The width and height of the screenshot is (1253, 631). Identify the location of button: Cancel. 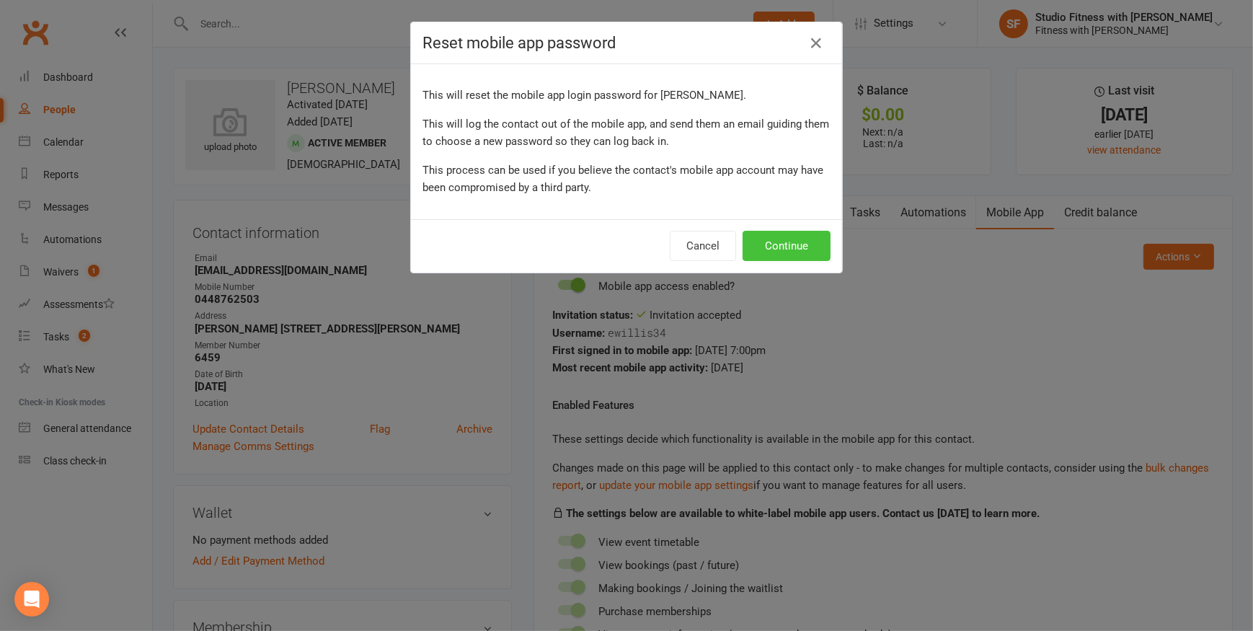
(703, 246).